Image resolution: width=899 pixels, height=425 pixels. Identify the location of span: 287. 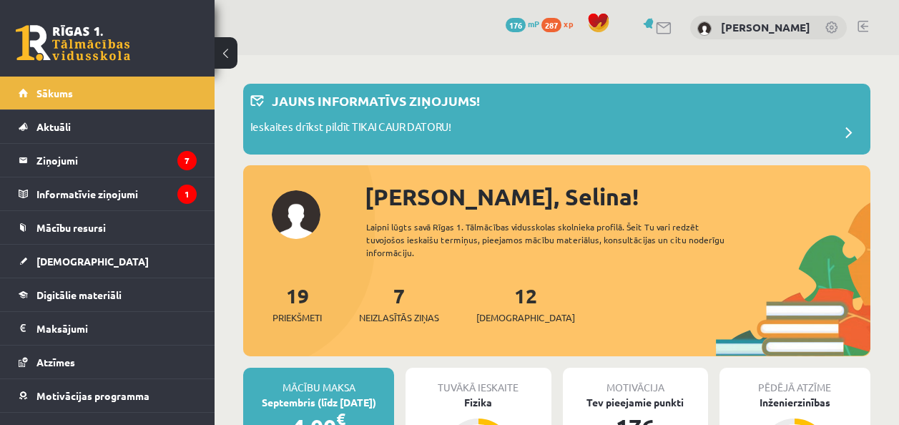
(552, 25).